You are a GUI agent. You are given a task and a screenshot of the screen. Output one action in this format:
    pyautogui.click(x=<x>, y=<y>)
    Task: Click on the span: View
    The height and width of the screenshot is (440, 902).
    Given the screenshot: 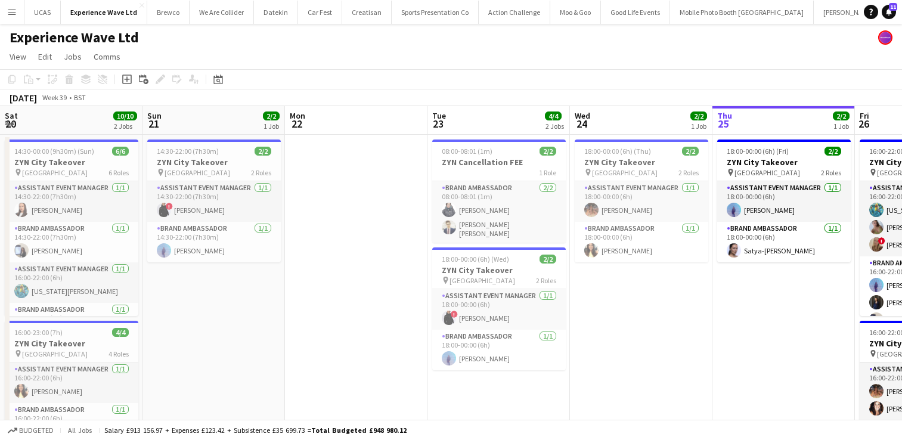 What is the action you would take?
    pyautogui.click(x=18, y=57)
    